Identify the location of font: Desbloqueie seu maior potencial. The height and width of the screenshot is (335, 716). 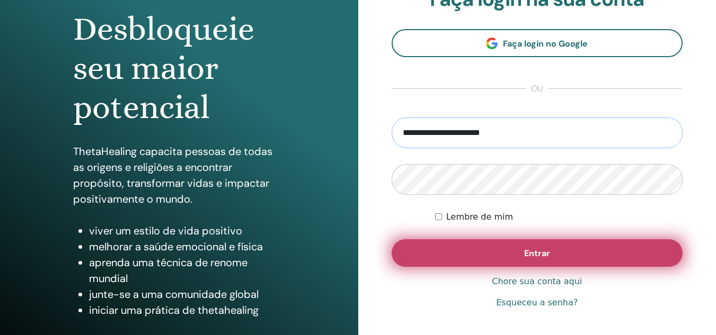
(164, 68).